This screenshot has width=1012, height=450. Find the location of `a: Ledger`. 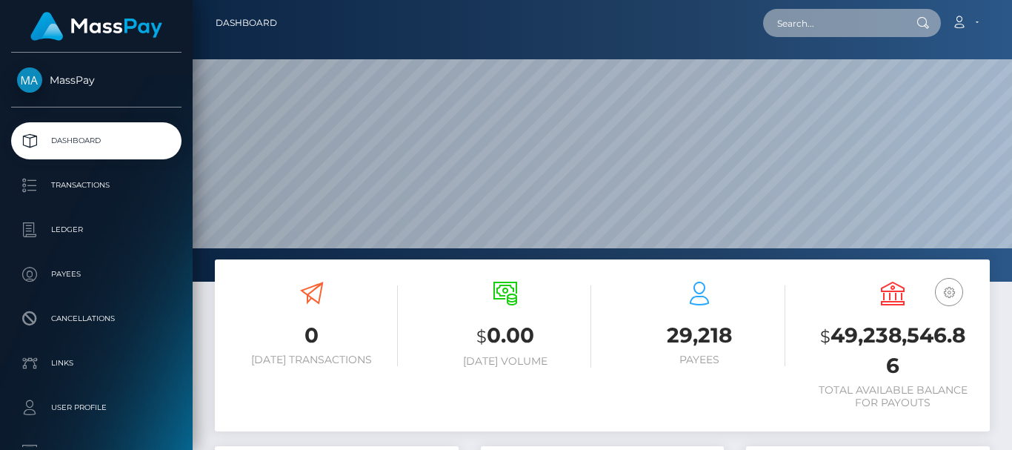

a: Ledger is located at coordinates (96, 230).